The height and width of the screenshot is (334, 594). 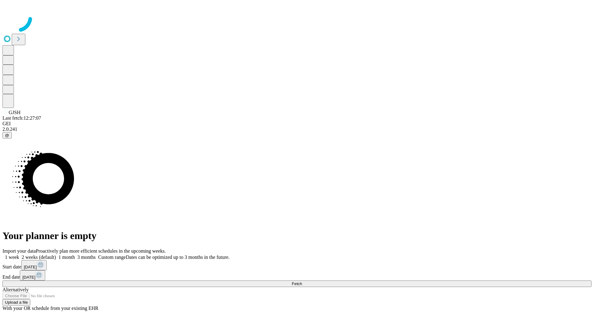 What do you see at coordinates (50, 308) in the screenshot?
I see `span: With your OR schedule from your existing EHR` at bounding box center [50, 308].